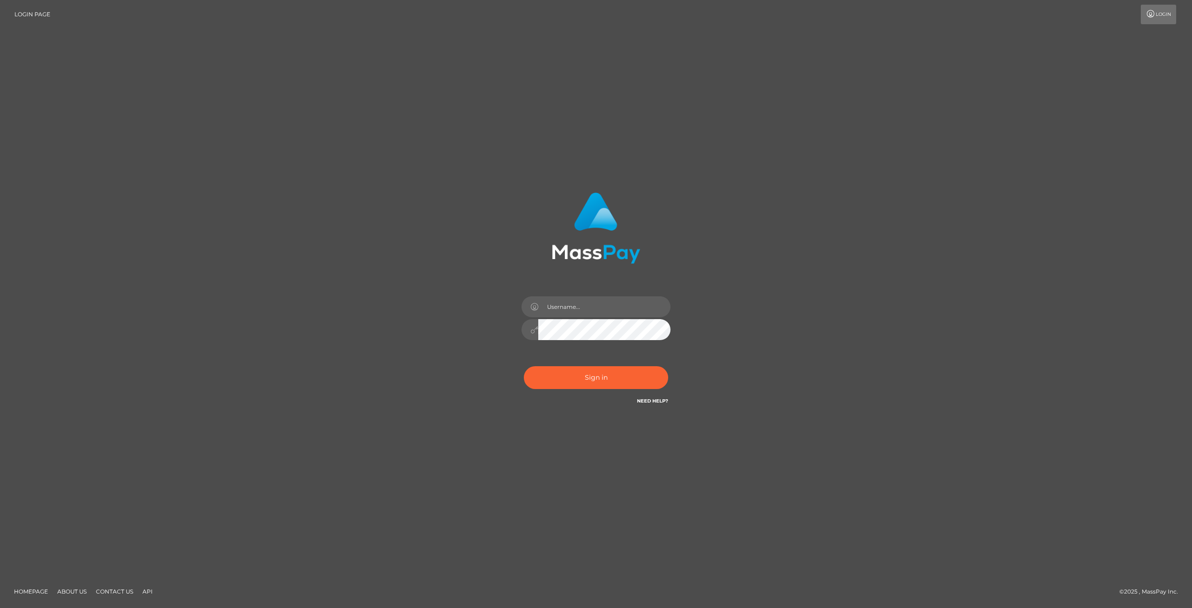 The width and height of the screenshot is (1192, 608). What do you see at coordinates (1152, 591) in the screenshot?
I see `div: © 2025 , MassPay Inc.` at bounding box center [1152, 591].